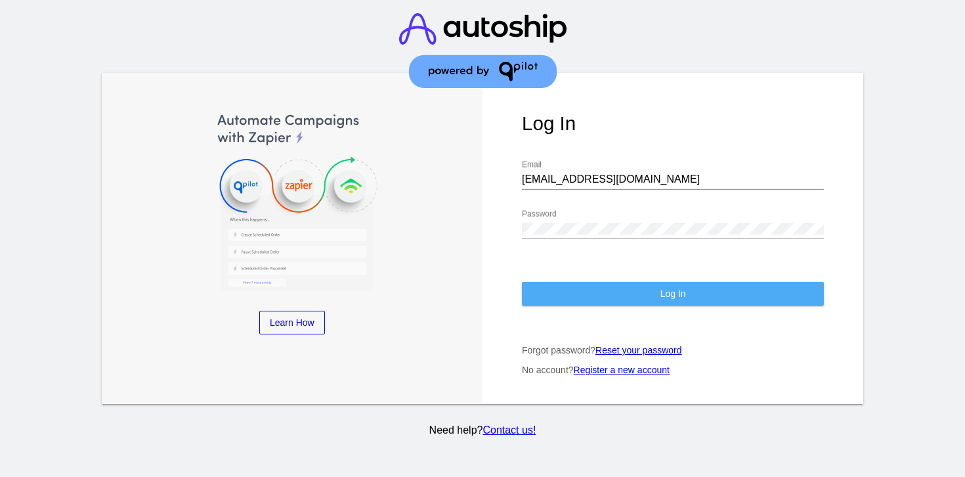 The height and width of the screenshot is (477, 965). I want to click on img: Automate Campaigns with Zapier, QPilot and Klaviyo, so click(292, 202).